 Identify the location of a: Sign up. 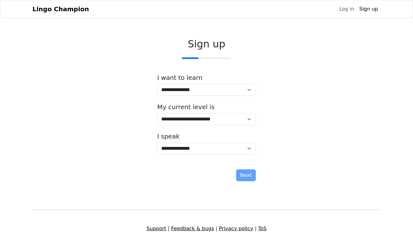
(369, 9).